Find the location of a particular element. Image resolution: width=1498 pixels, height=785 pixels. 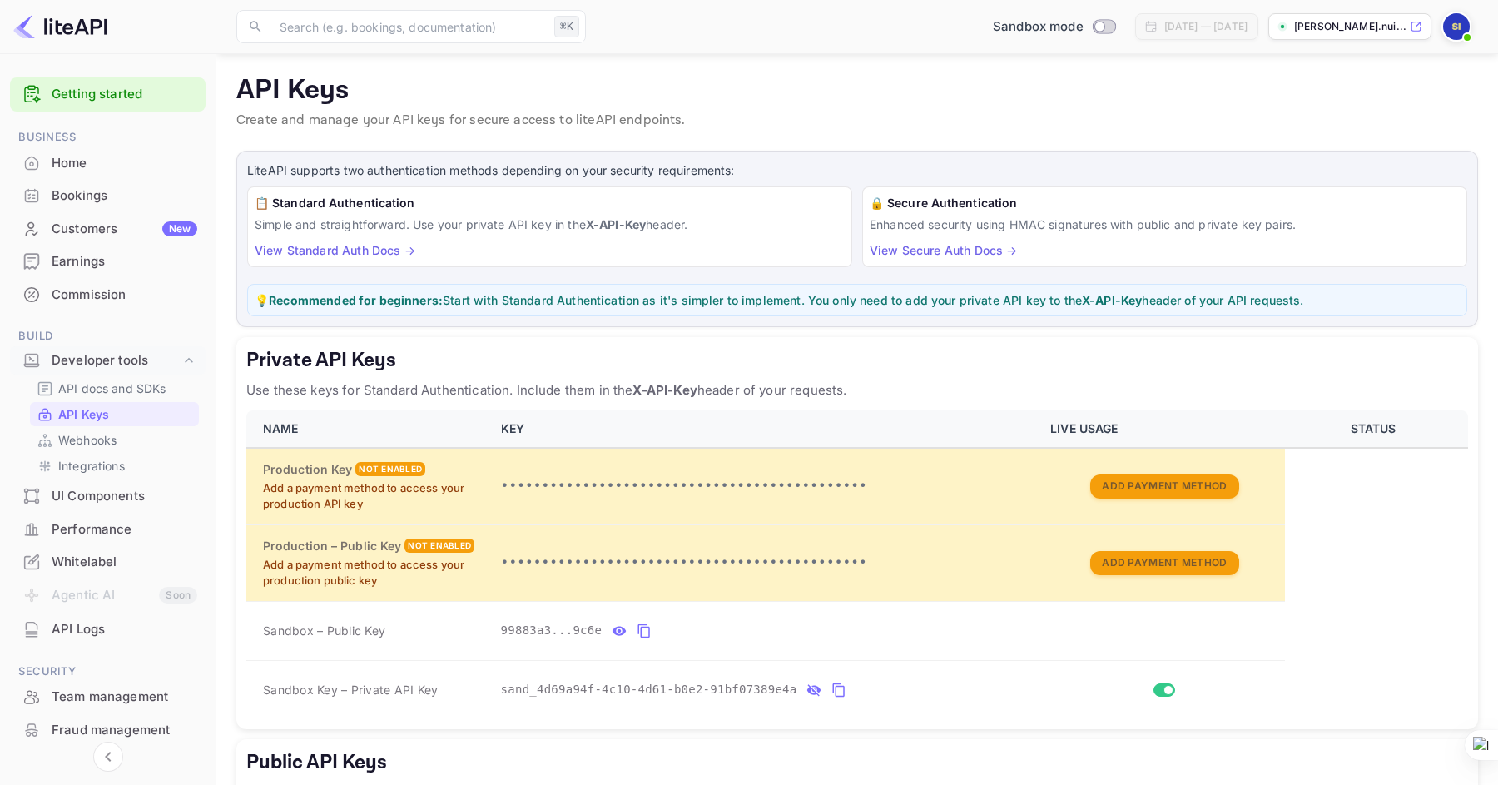

div: CustomersNew is located at coordinates (107, 229).